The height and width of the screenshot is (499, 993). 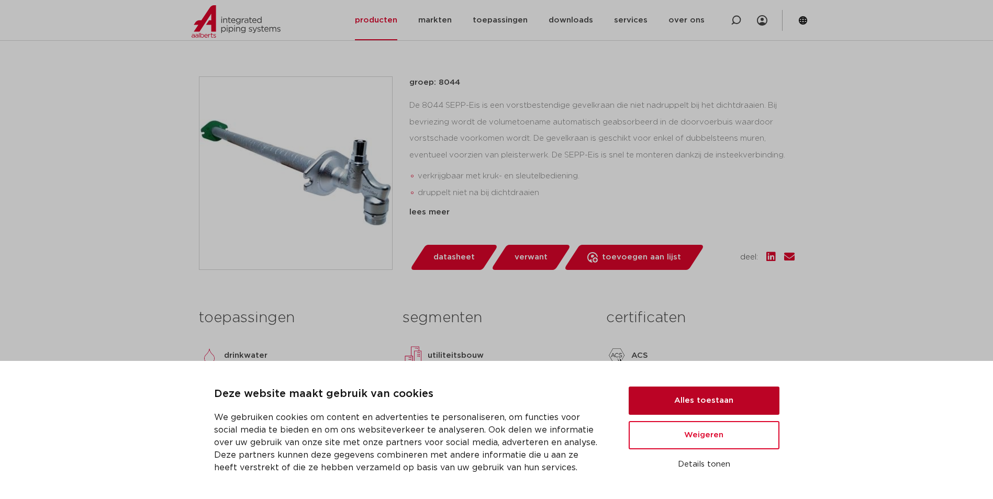 I want to click on img: ACS, so click(x=617, y=356).